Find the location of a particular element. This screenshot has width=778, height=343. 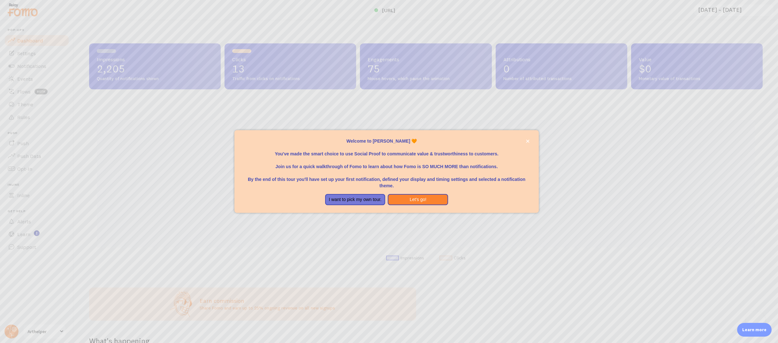

p: By the end of this tour you'll have set up your first notification, defined your display and timi... is located at coordinates (387, 180).